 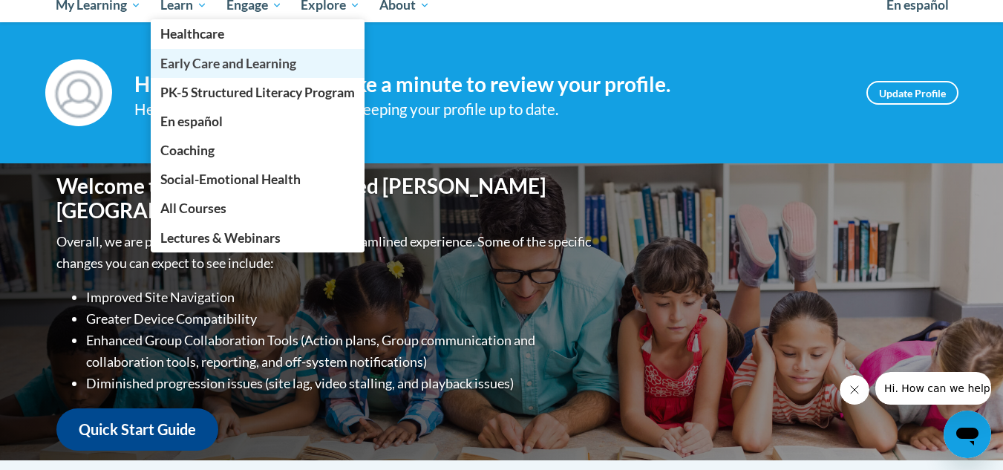 I want to click on a: Healthcare, so click(x=258, y=33).